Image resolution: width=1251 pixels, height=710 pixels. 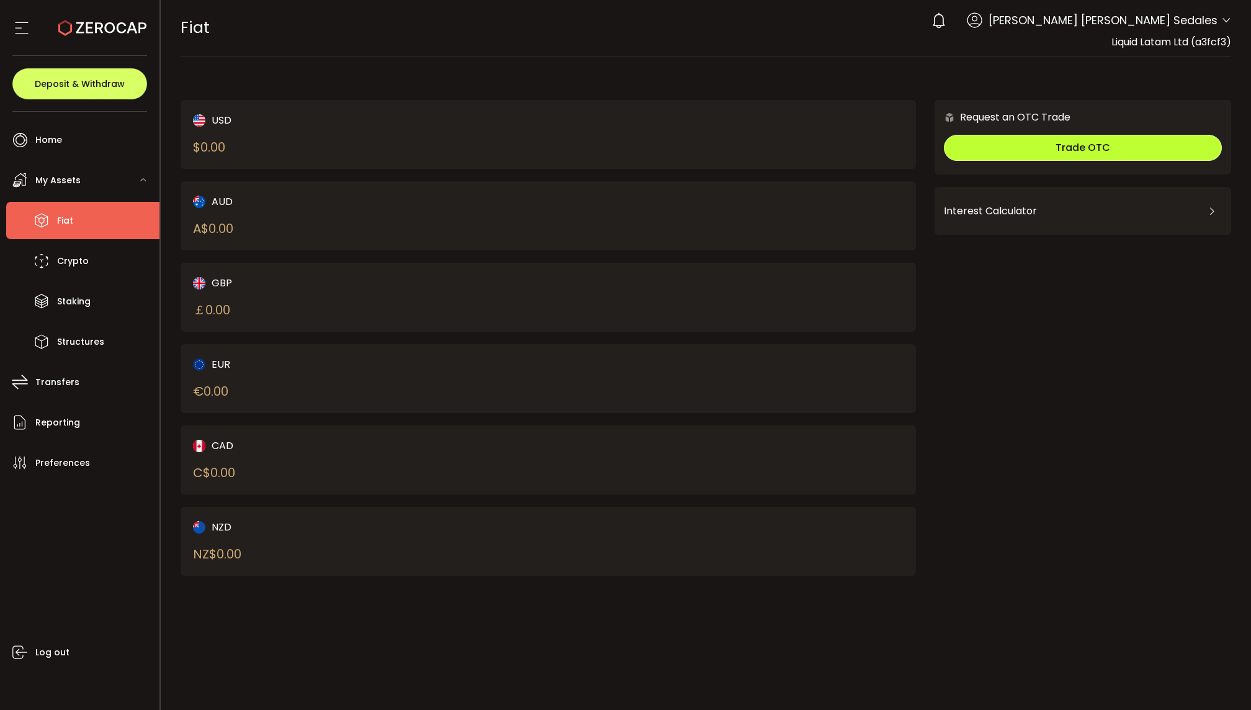 What do you see at coordinates (74, 301) in the screenshot?
I see `span: Staking` at bounding box center [74, 301].